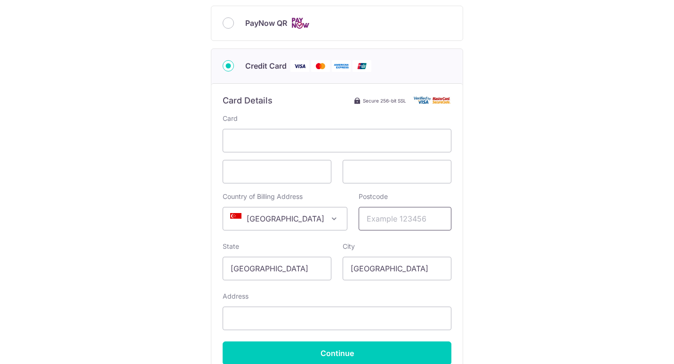 This screenshot has width=674, height=364. Describe the element at coordinates (266, 66) in the screenshot. I see `span: Credit Card` at that location.